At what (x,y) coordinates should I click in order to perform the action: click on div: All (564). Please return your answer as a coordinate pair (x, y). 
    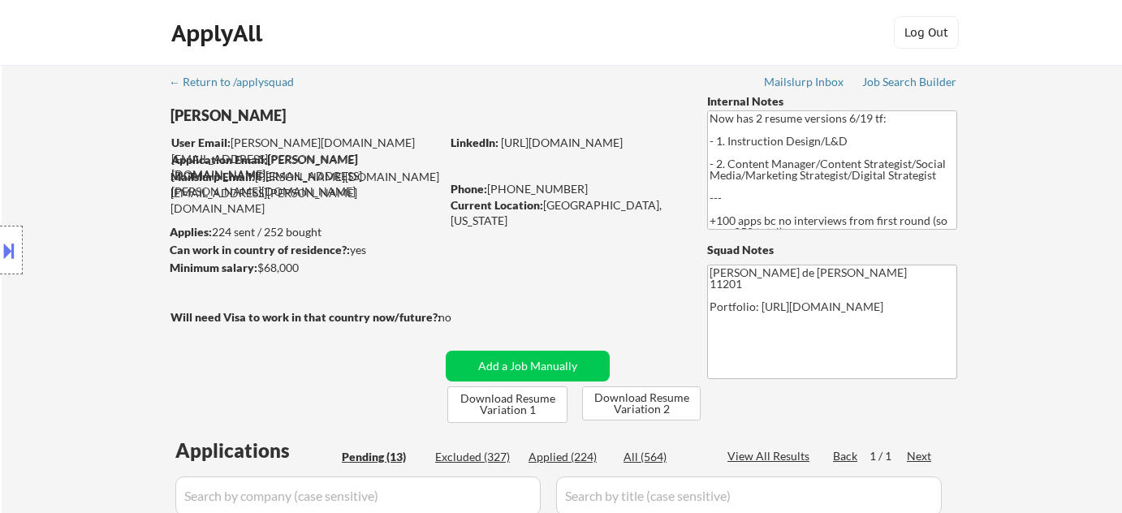
    Looking at the image, I should click on (664, 457).